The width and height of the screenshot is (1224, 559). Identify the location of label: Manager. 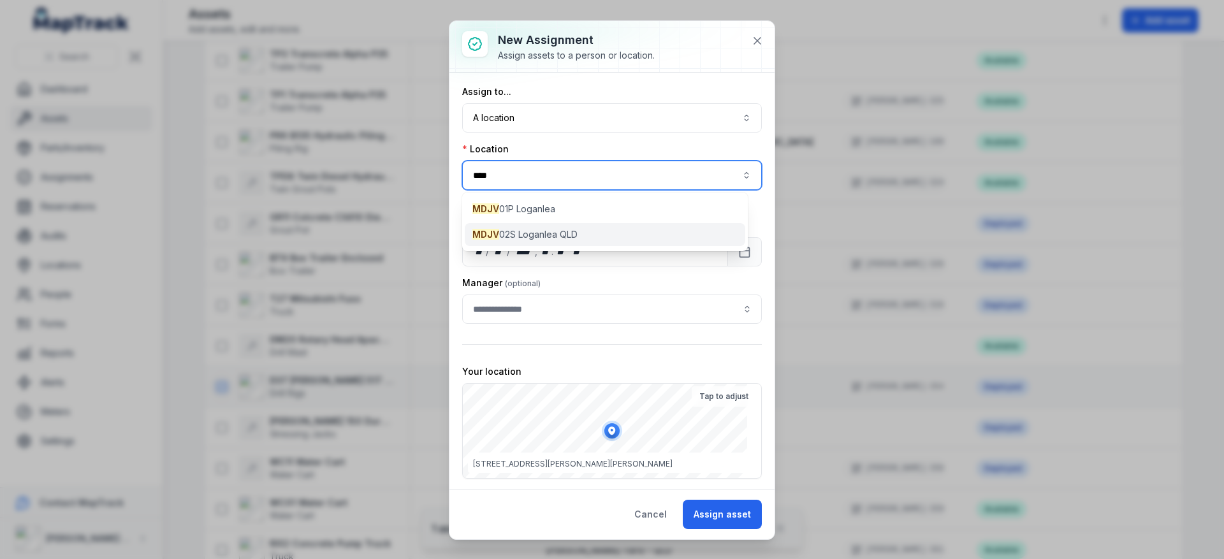
(501, 283).